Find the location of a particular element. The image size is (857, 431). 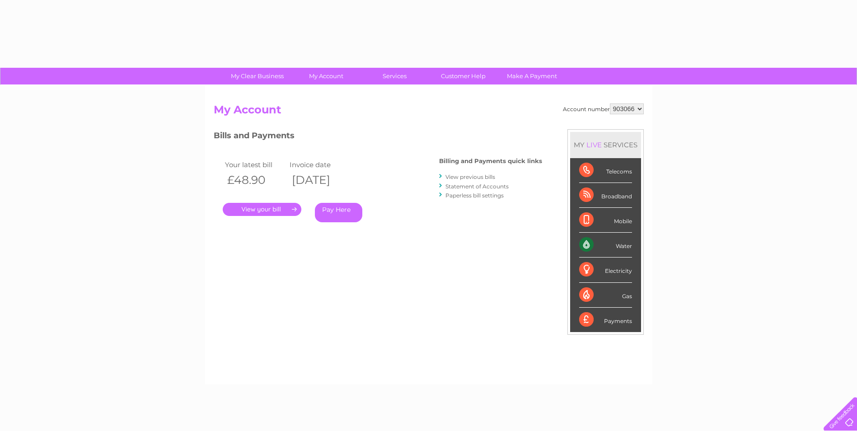

td: Your latest bill is located at coordinates (255, 165).